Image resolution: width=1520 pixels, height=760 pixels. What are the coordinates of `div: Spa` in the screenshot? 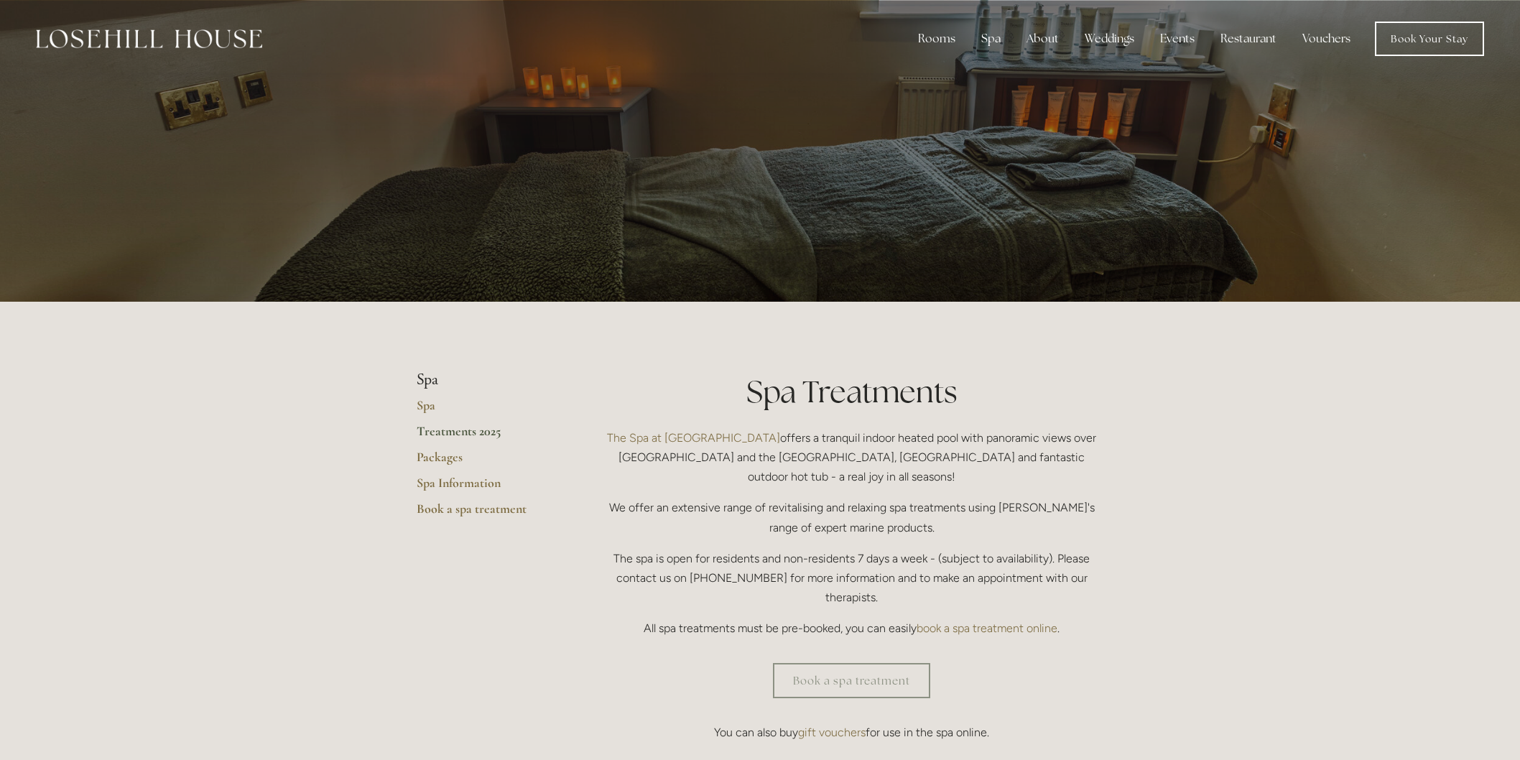 It's located at (991, 39).